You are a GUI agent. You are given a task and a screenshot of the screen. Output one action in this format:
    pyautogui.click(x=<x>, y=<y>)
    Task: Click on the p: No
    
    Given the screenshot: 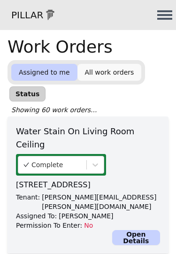 What is the action you would take?
    pyautogui.click(x=88, y=225)
    